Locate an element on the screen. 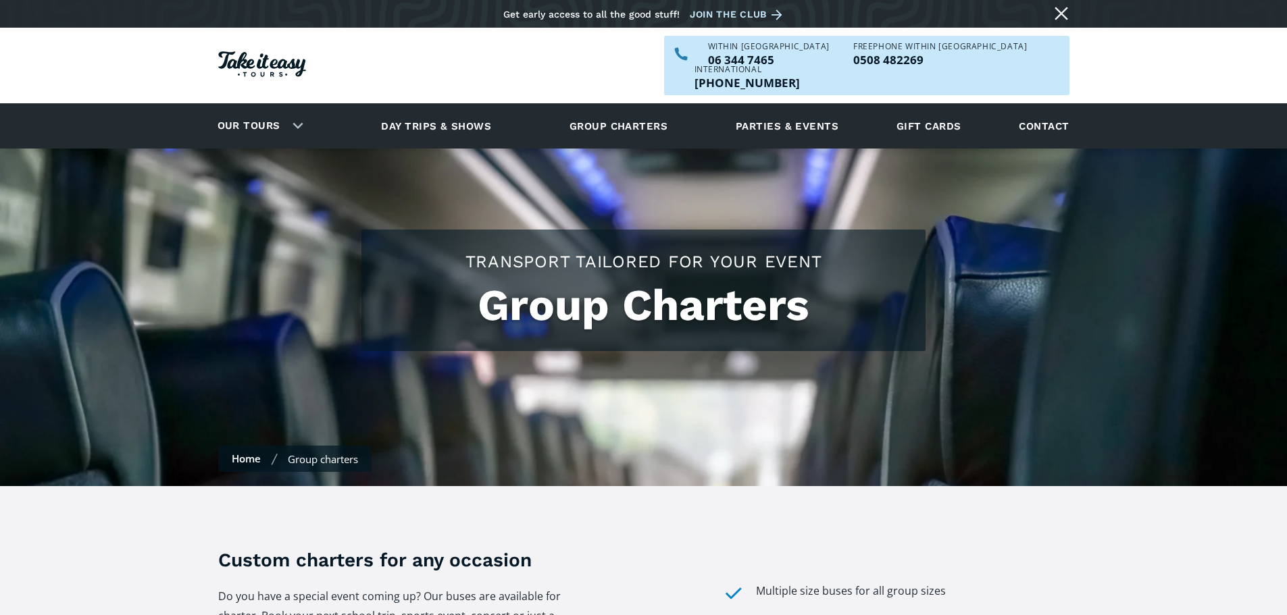 This screenshot has height=615, width=1287. a: Call us outside of NZ on +6463447465 is located at coordinates (747, 82).